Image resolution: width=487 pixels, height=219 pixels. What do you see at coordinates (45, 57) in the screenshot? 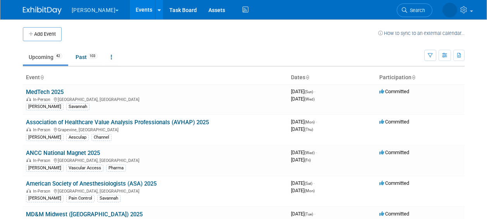
I see `a: Upcoming42` at bounding box center [45, 57].